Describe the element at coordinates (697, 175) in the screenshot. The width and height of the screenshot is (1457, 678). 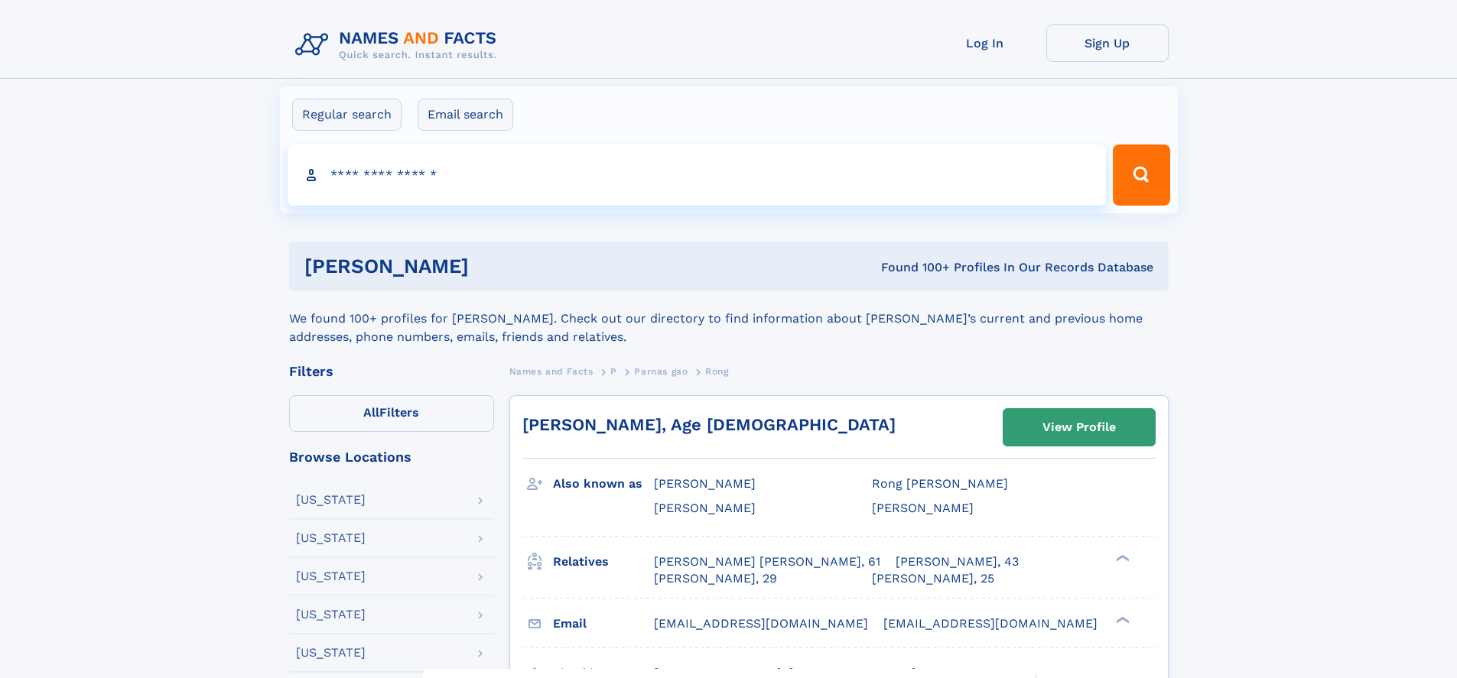
I see `input: search input` at that location.